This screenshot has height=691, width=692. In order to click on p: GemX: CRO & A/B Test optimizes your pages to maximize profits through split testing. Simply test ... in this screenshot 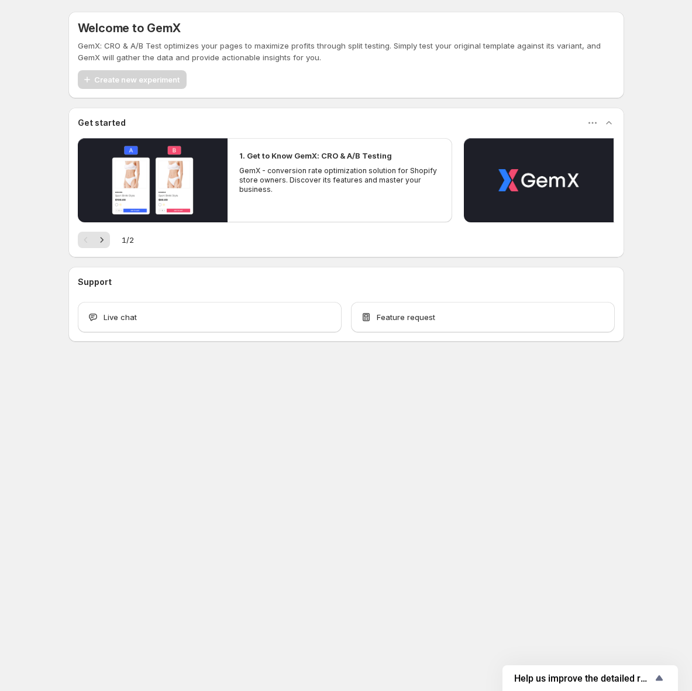, I will do `click(346, 51)`.